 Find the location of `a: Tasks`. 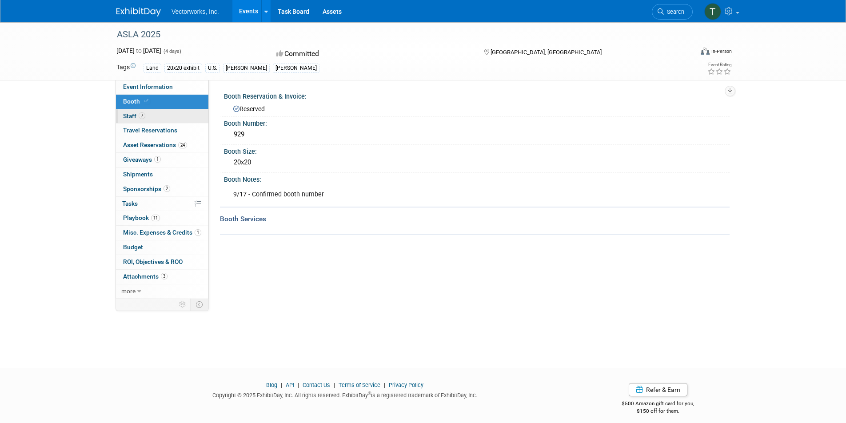

a: Tasks is located at coordinates (162, 204).